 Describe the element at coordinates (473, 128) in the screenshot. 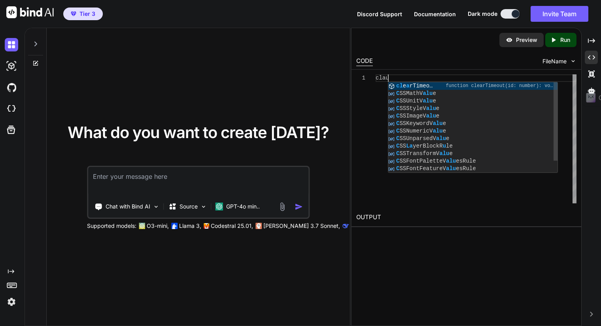

I see `div: Suggest` at that location.